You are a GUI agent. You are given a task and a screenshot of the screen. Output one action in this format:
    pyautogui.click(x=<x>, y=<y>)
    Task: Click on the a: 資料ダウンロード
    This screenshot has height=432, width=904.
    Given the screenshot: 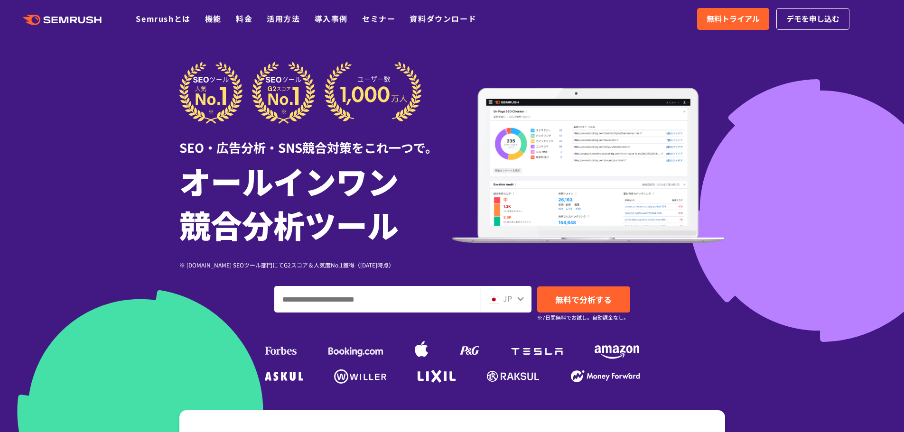 What is the action you would take?
    pyautogui.click(x=443, y=19)
    